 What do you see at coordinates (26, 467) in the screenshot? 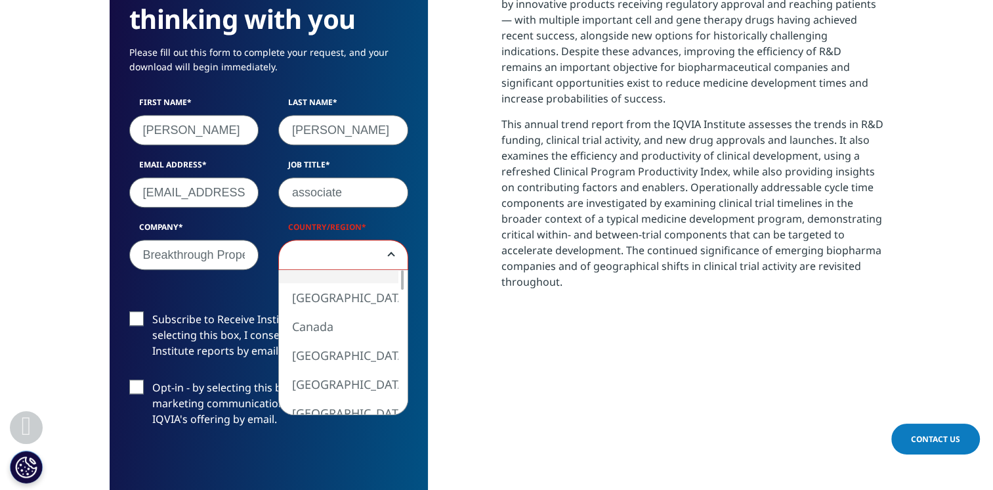
I see `button: Cookies Settings` at bounding box center [26, 467].